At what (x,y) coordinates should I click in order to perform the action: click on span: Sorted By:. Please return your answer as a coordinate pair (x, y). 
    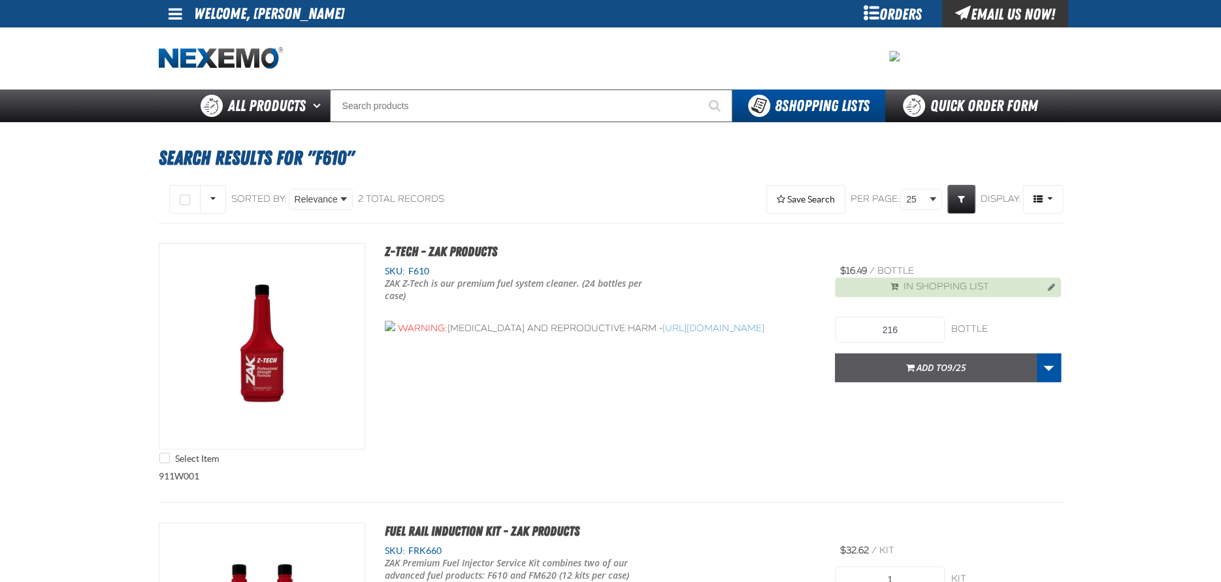
    Looking at the image, I should click on (259, 199).